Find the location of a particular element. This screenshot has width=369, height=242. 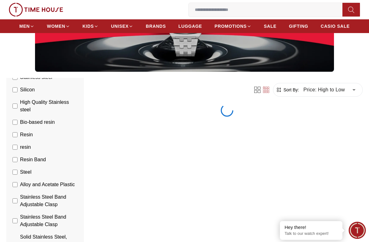

a: WOMEN is located at coordinates (58, 26).